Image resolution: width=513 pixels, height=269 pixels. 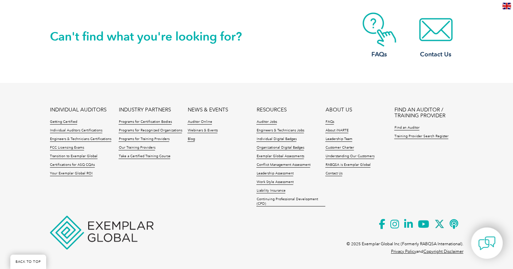 What do you see at coordinates (276, 140) in the screenshot?
I see `a: Individual Digital Badges` at bounding box center [276, 140].